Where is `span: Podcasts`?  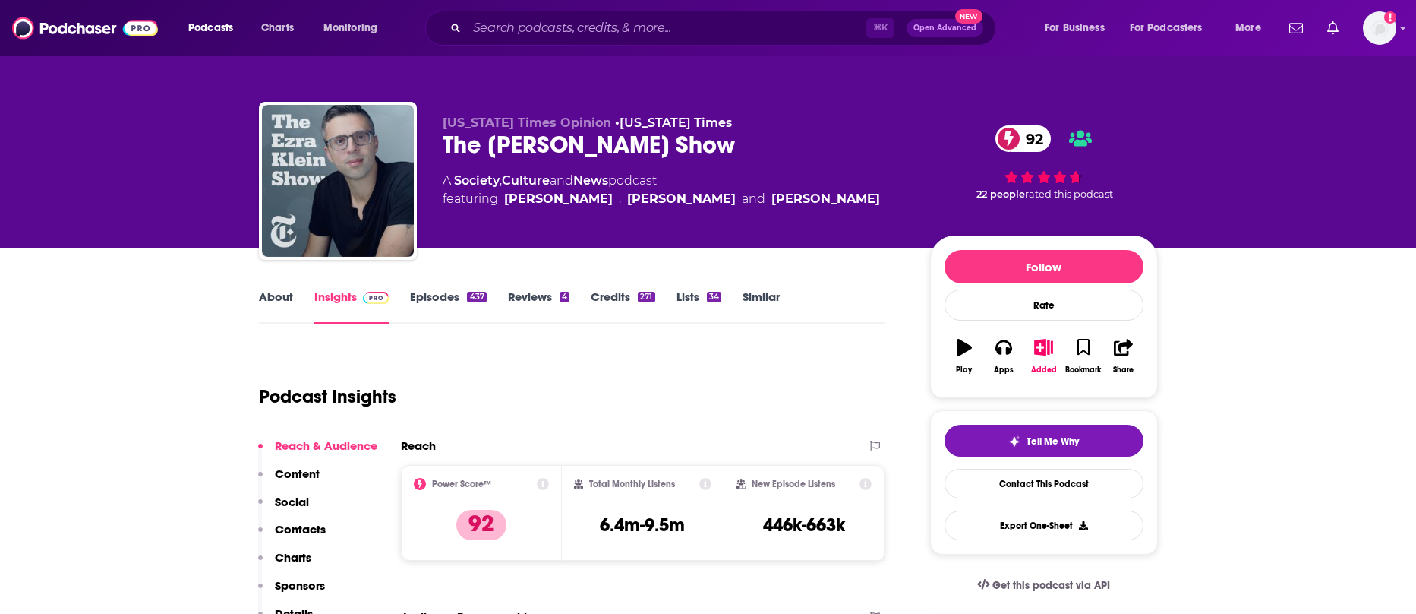
span: Podcasts is located at coordinates (210, 28).